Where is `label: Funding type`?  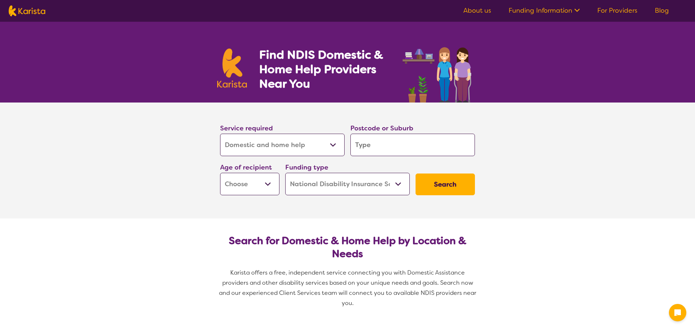 label: Funding type is located at coordinates (307, 167).